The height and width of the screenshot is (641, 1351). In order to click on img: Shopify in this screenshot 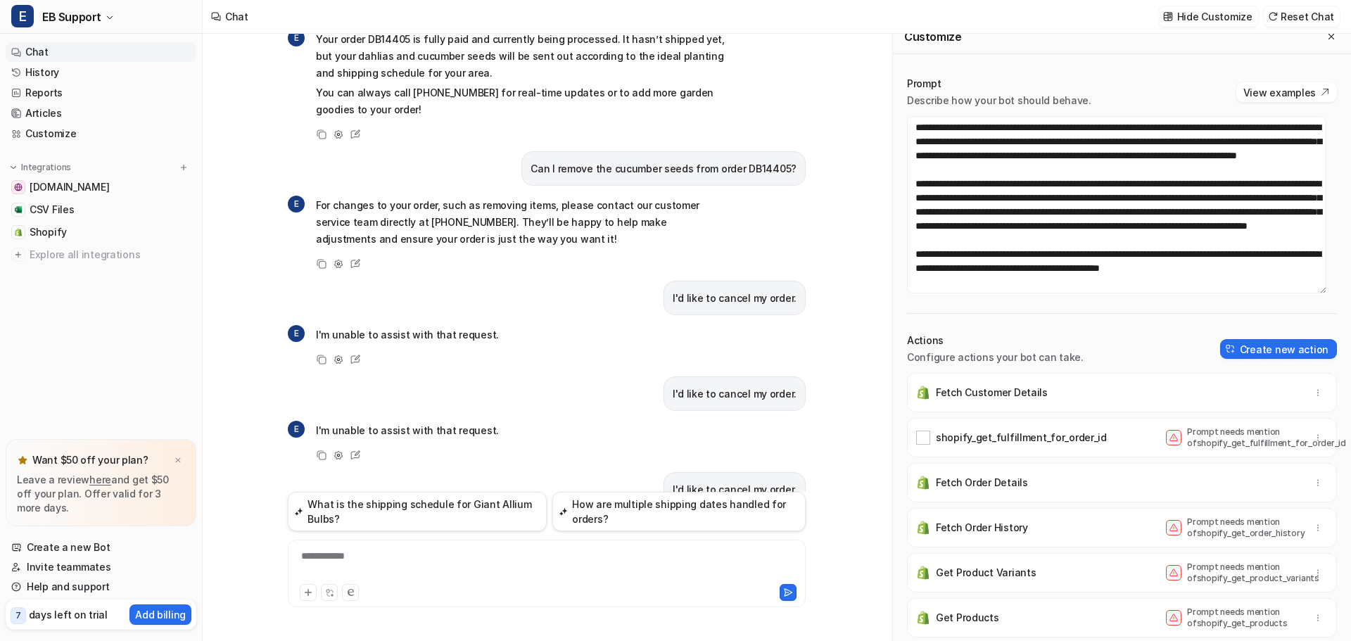, I will do `click(18, 232)`.